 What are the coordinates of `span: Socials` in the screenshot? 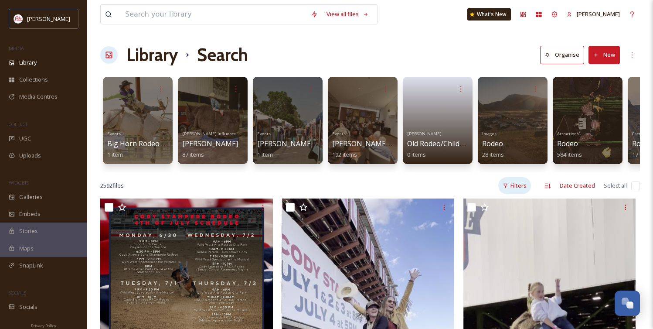 It's located at (28, 306).